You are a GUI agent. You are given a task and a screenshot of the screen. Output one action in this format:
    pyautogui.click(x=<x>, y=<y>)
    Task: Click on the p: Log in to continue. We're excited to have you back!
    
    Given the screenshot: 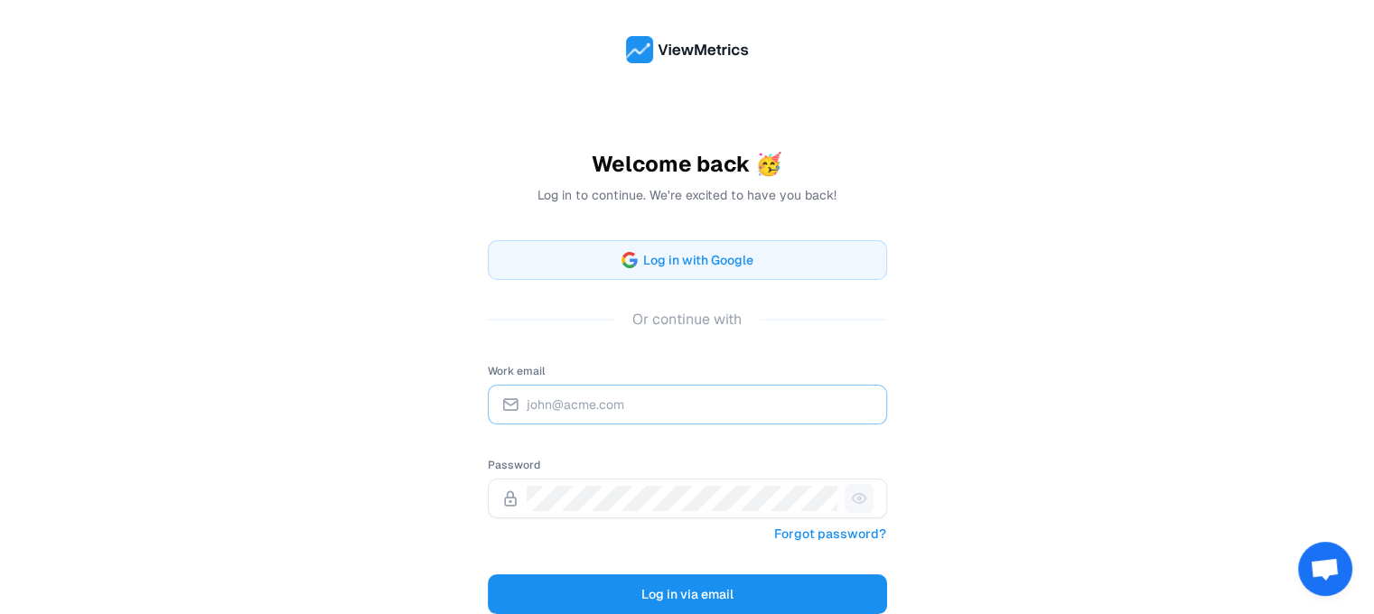 What is the action you would take?
    pyautogui.click(x=687, y=195)
    